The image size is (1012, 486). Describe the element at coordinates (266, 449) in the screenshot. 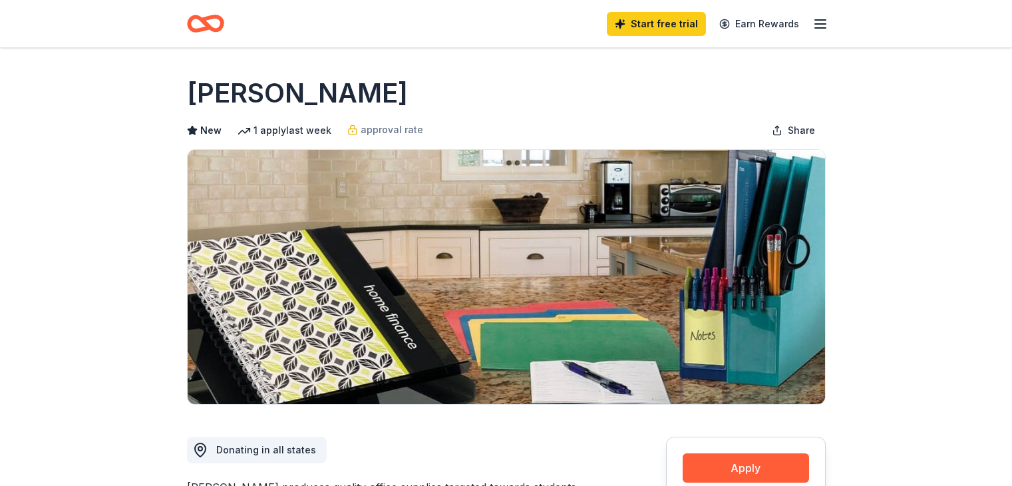

I see `span: Donating in all states` at that location.